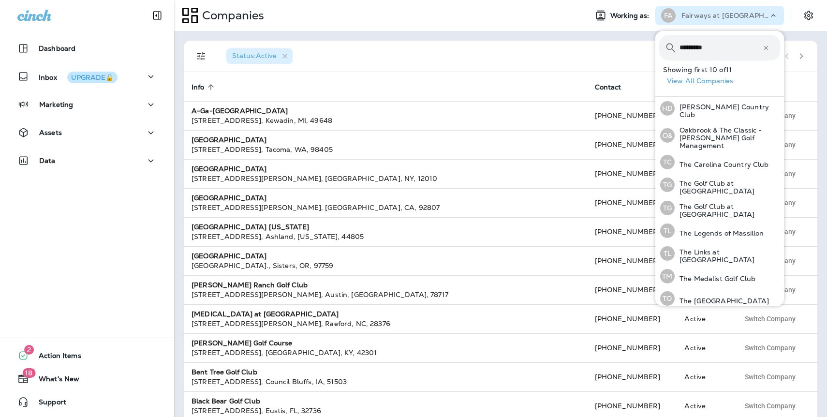 This screenshot has height=417, width=827. What do you see at coordinates (667, 298) in the screenshot?
I see `div: TO` at bounding box center [667, 298].